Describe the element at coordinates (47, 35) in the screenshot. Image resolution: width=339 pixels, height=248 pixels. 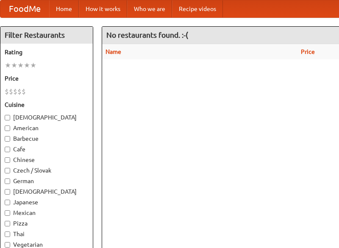
I see `h4: Filter Restaurants` at that location.